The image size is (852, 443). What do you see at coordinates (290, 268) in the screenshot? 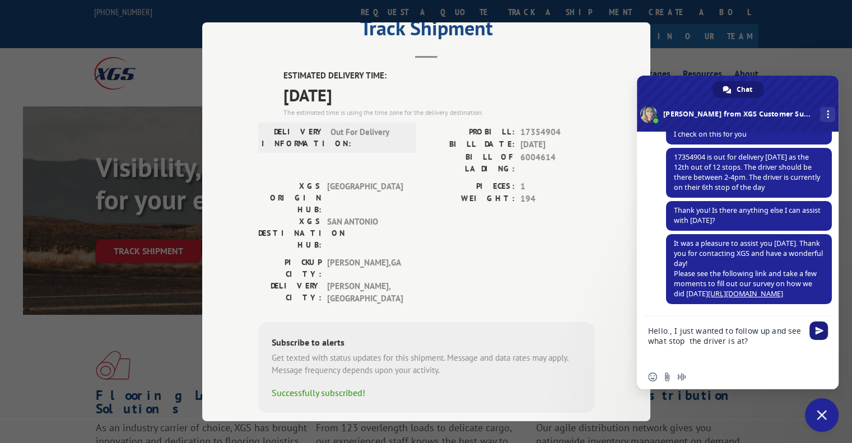
I see `label: PICKUP CITY:` at bounding box center [290, 268].